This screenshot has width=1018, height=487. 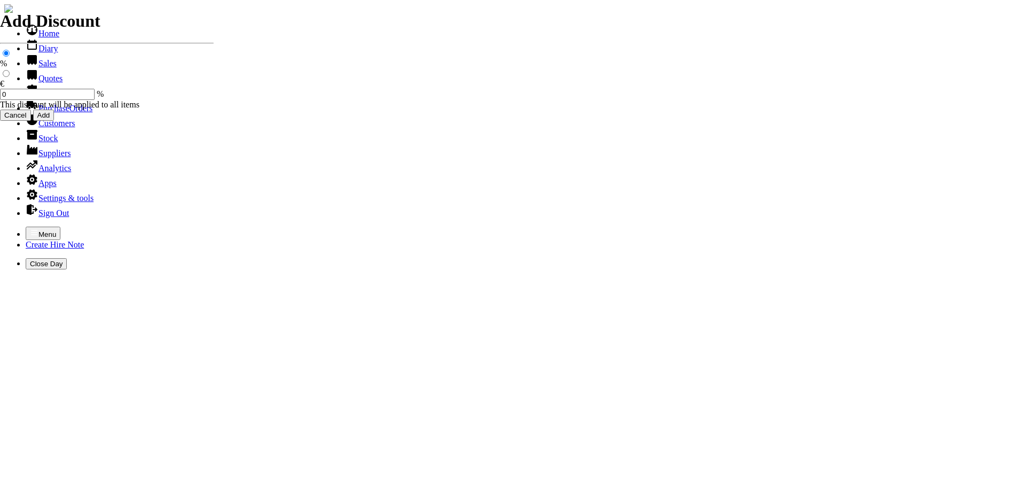 What do you see at coordinates (519, 91) in the screenshot?
I see `li: Hire Notes` at bounding box center [519, 91].